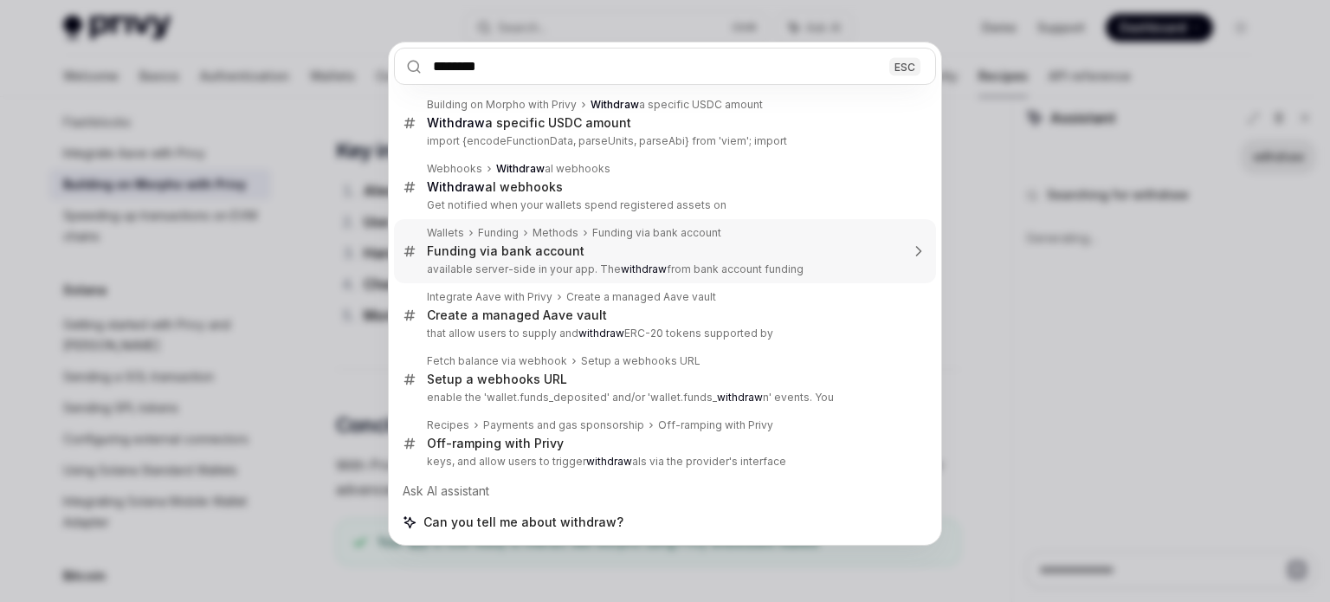 The width and height of the screenshot is (1330, 602). Describe the element at coordinates (489, 297) in the screenshot. I see `div: Integrate Aave with Privy` at that location.